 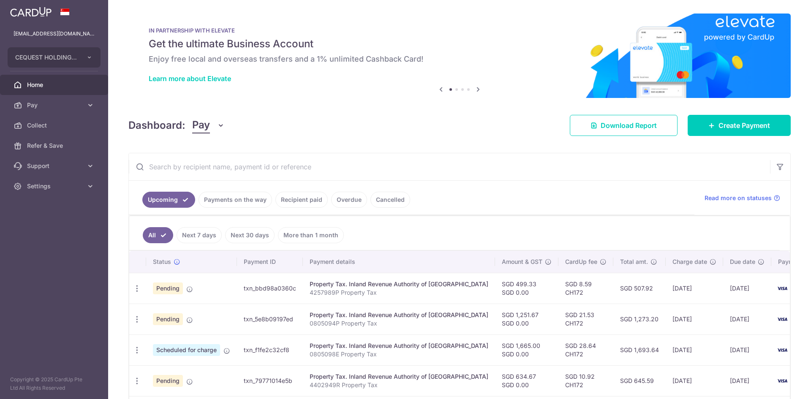 What do you see at coordinates (634, 262) in the screenshot?
I see `span: Total amt.` at bounding box center [634, 262].